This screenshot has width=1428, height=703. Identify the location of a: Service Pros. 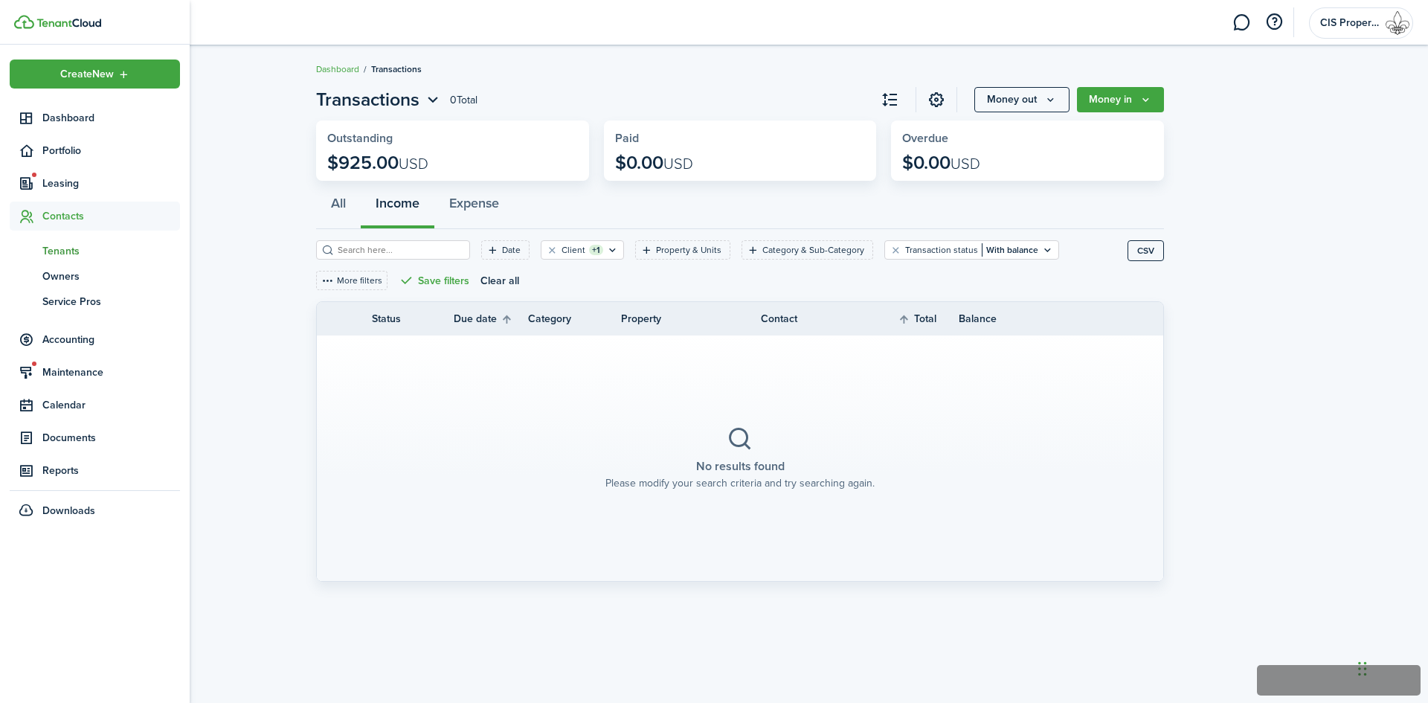
(94, 301).